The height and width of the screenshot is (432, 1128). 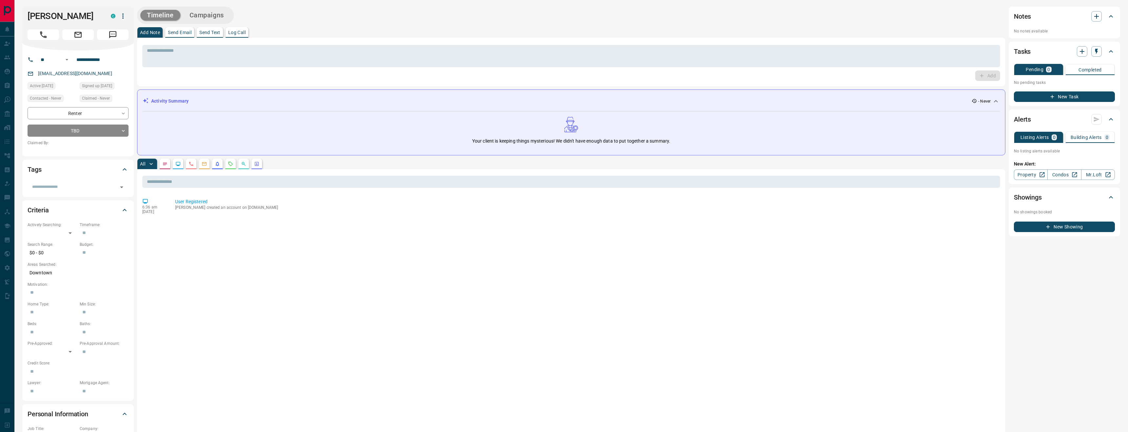 What do you see at coordinates (571, 101) in the screenshot?
I see `div: Activity Summary- Never` at bounding box center [571, 101].